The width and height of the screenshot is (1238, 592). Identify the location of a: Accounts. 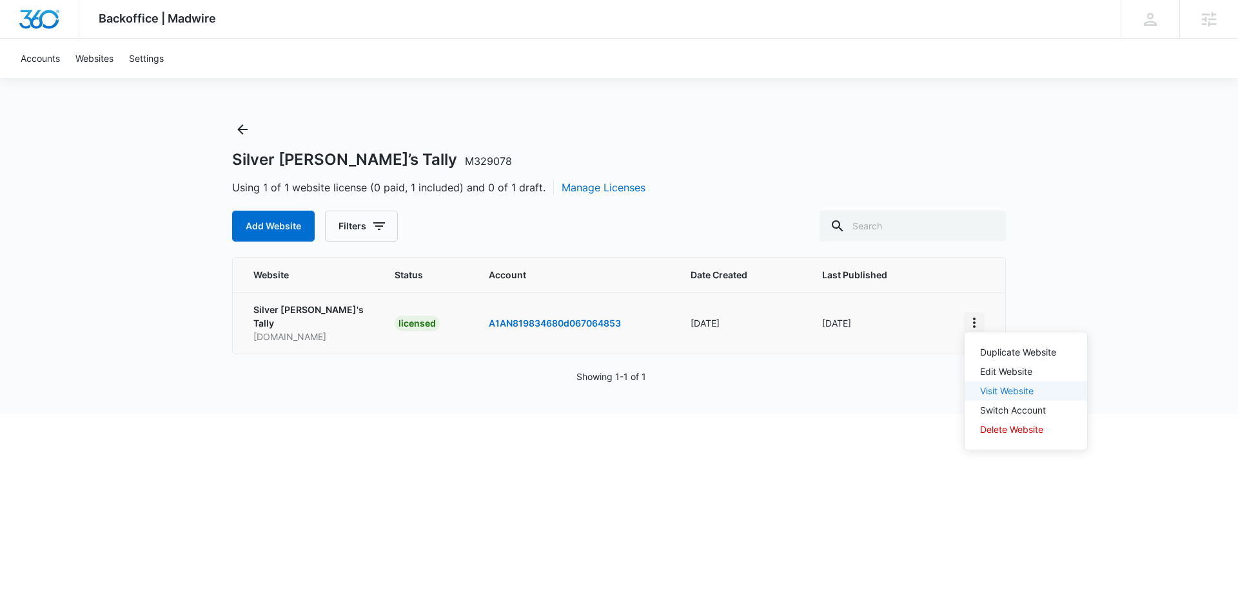
(40, 58).